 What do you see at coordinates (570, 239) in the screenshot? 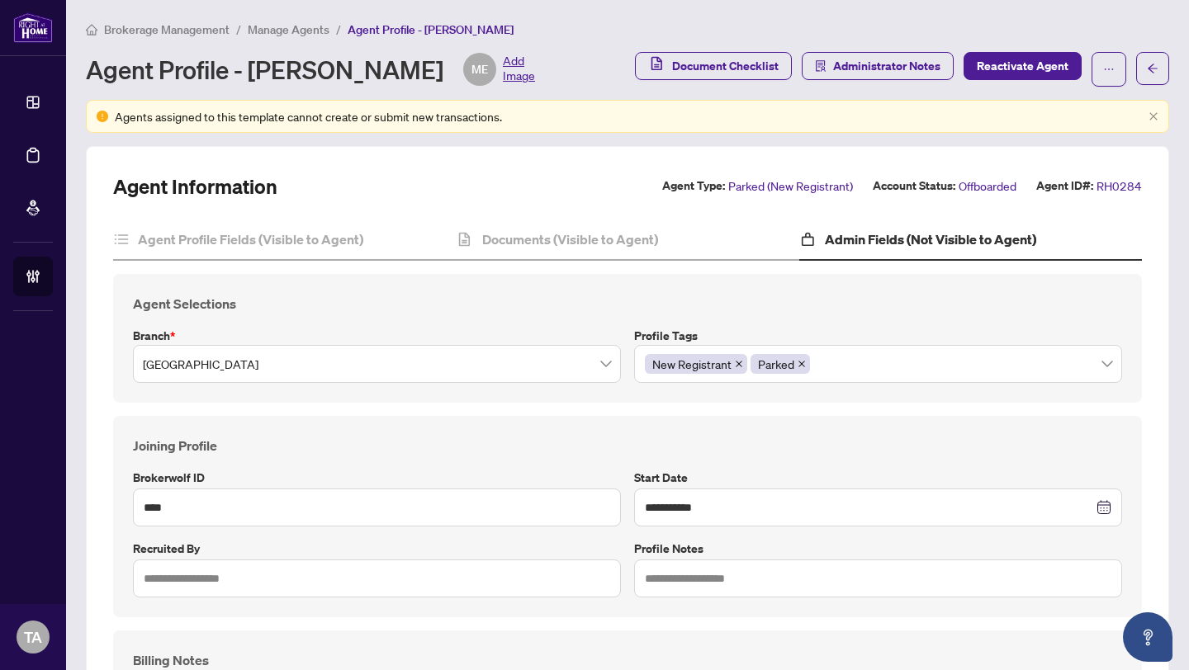
I see `h4: Documents (Visible to Agent)` at bounding box center [570, 239].